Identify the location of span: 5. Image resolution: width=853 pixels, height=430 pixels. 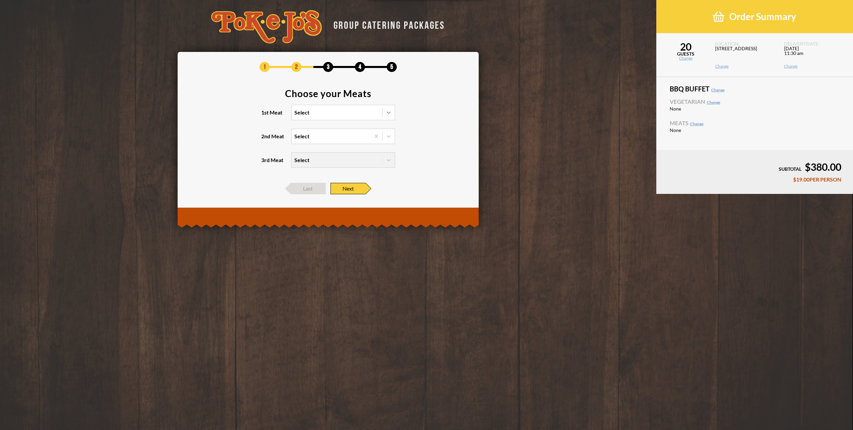
(392, 67).